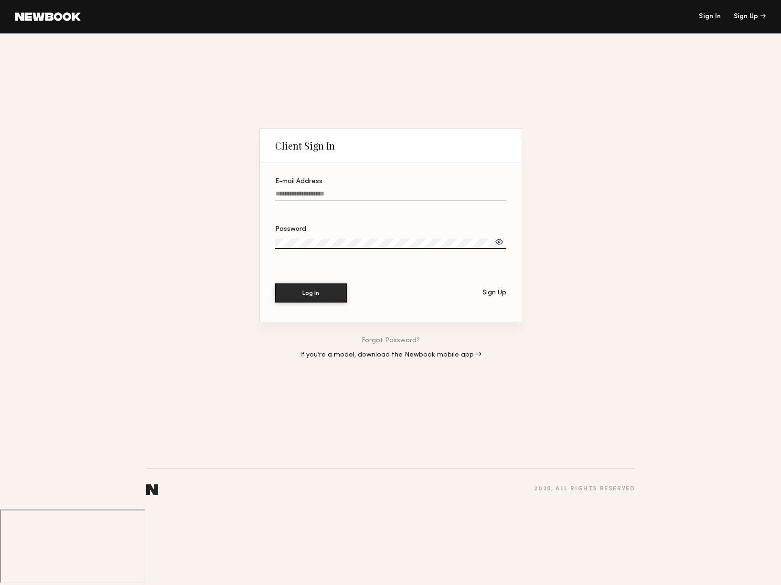 This screenshot has width=781, height=585. I want to click on a: If you’re a model, download the Newbook mobile app →, so click(391, 355).